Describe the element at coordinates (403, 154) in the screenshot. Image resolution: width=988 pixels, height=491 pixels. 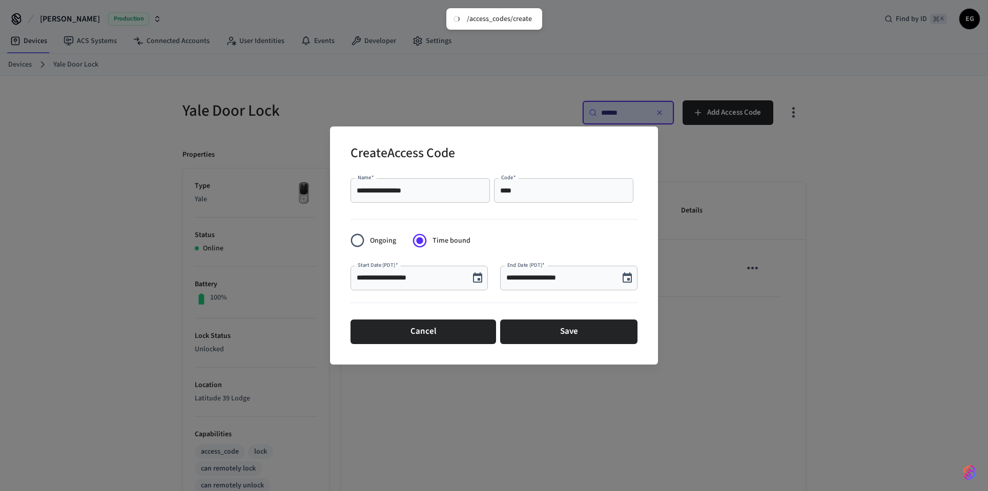
I see `h2: Create Access Code` at that location.